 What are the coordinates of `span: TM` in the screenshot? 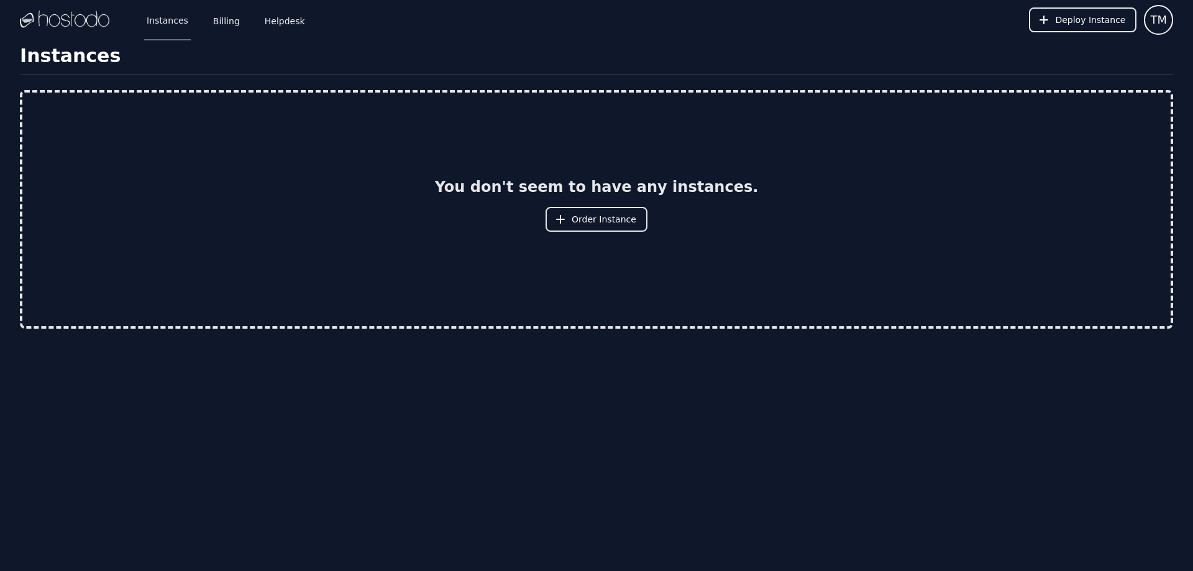 It's located at (1158, 20).